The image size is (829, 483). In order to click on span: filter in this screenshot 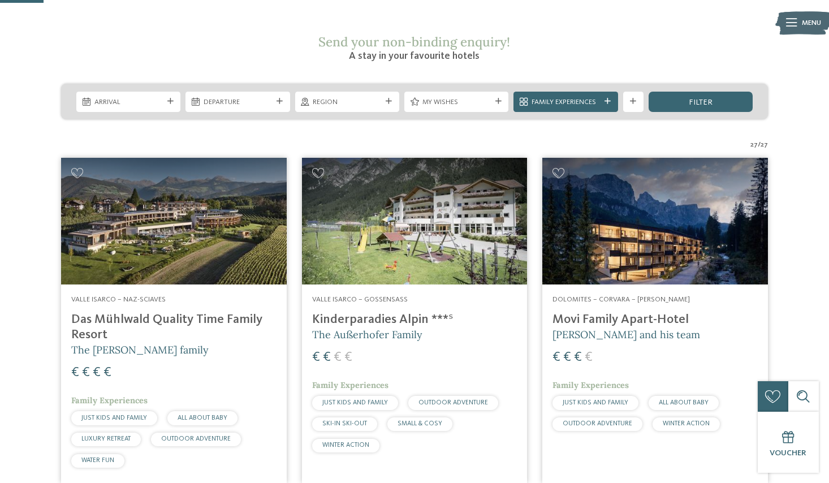, I will do `click(701, 102)`.